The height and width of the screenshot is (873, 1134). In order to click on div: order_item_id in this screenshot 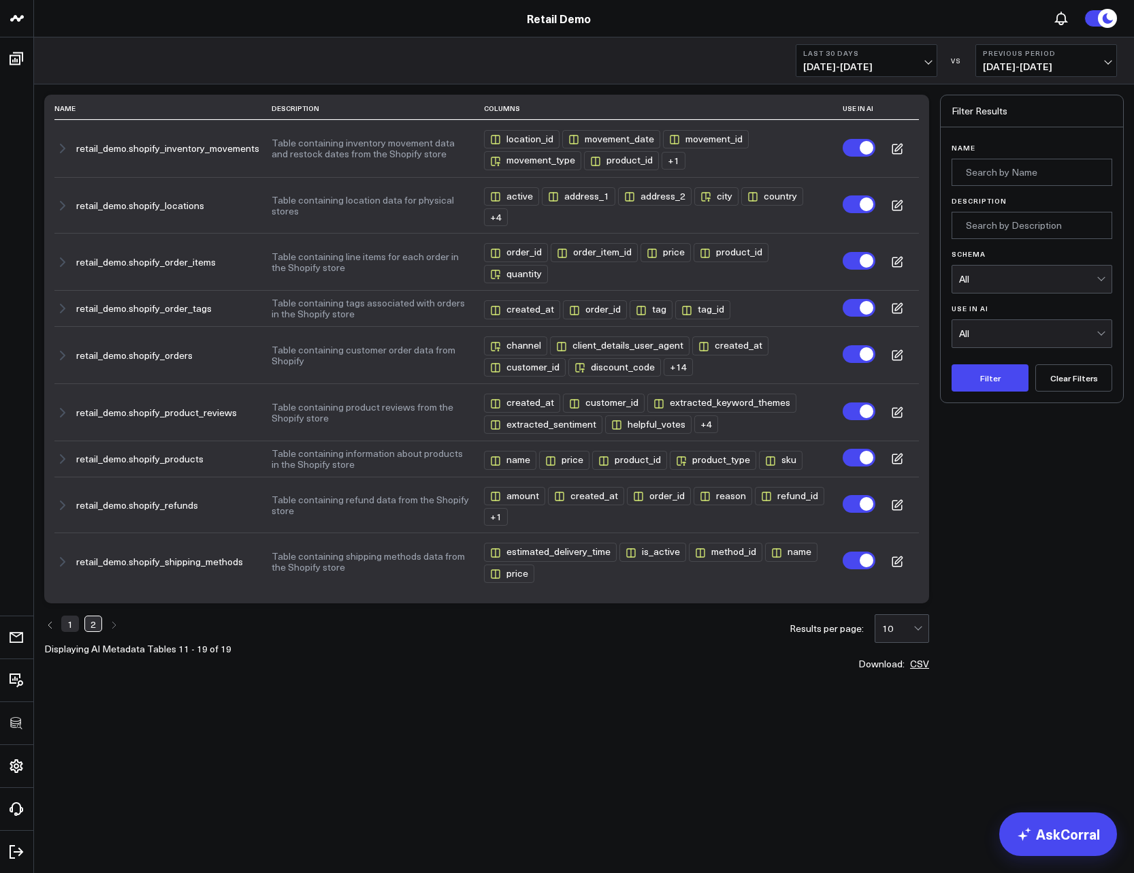, I will do `click(594, 252)`.